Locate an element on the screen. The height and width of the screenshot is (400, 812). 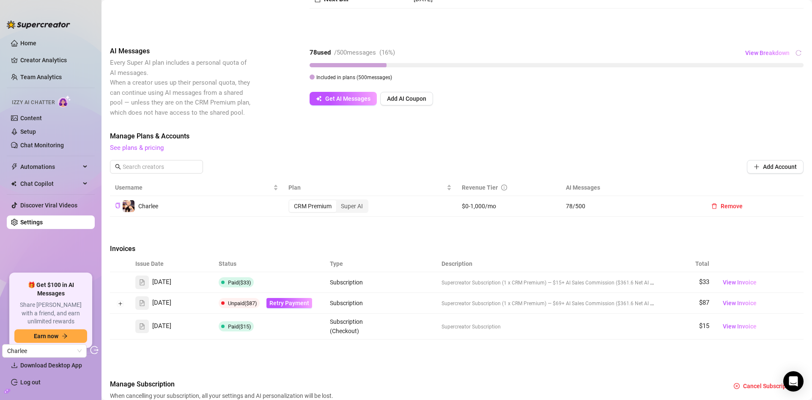
span: arrow-right is located at coordinates (65, 336).